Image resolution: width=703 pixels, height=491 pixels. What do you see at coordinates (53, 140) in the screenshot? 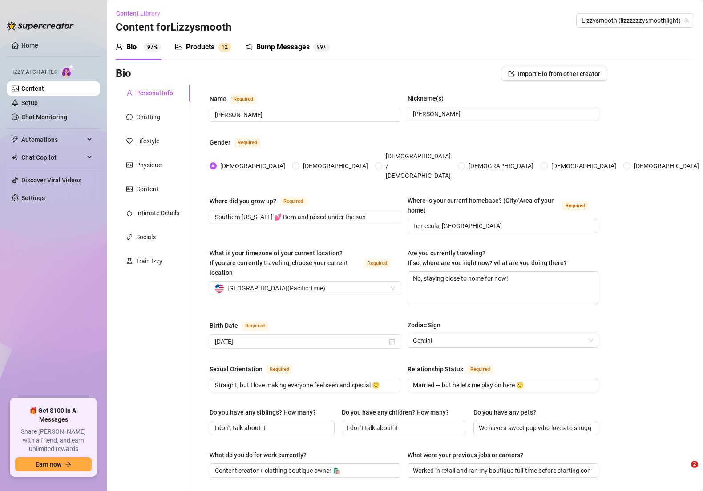
I see `span: Automations` at bounding box center [53, 140].